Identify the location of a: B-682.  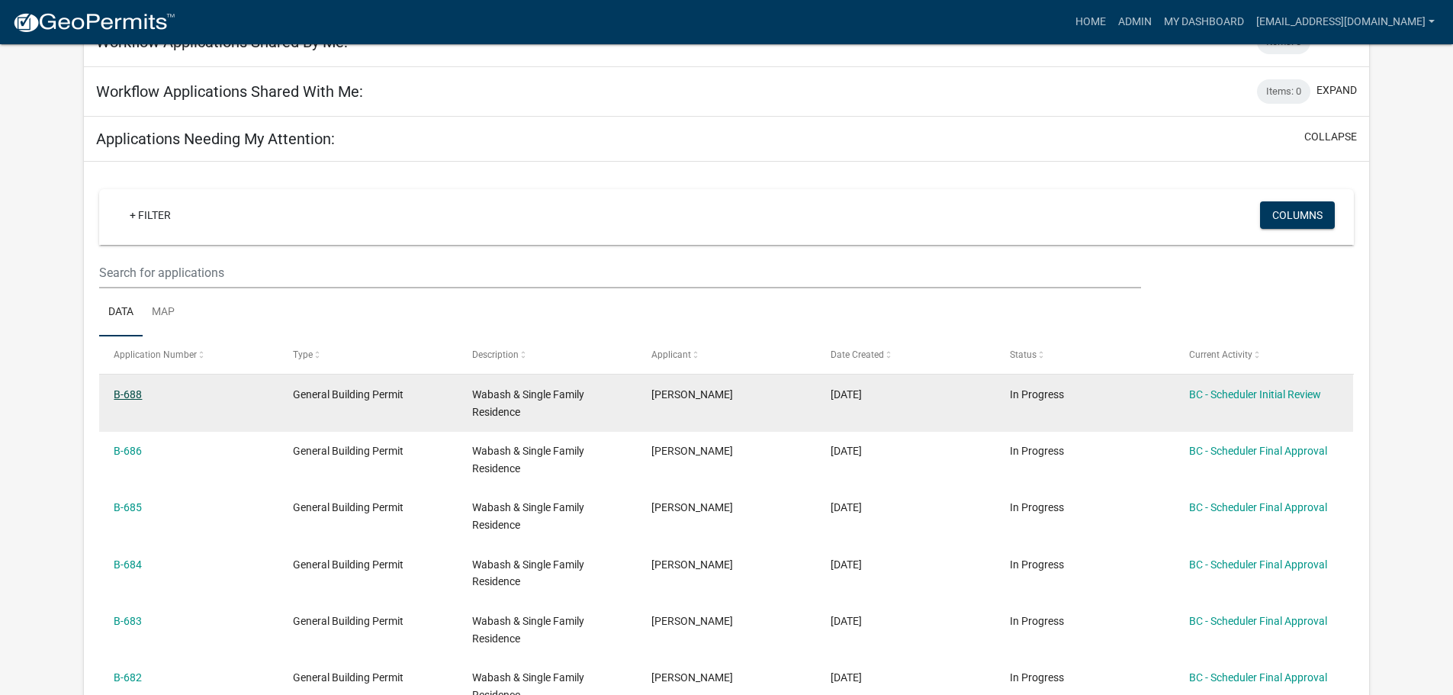
(127, 677).